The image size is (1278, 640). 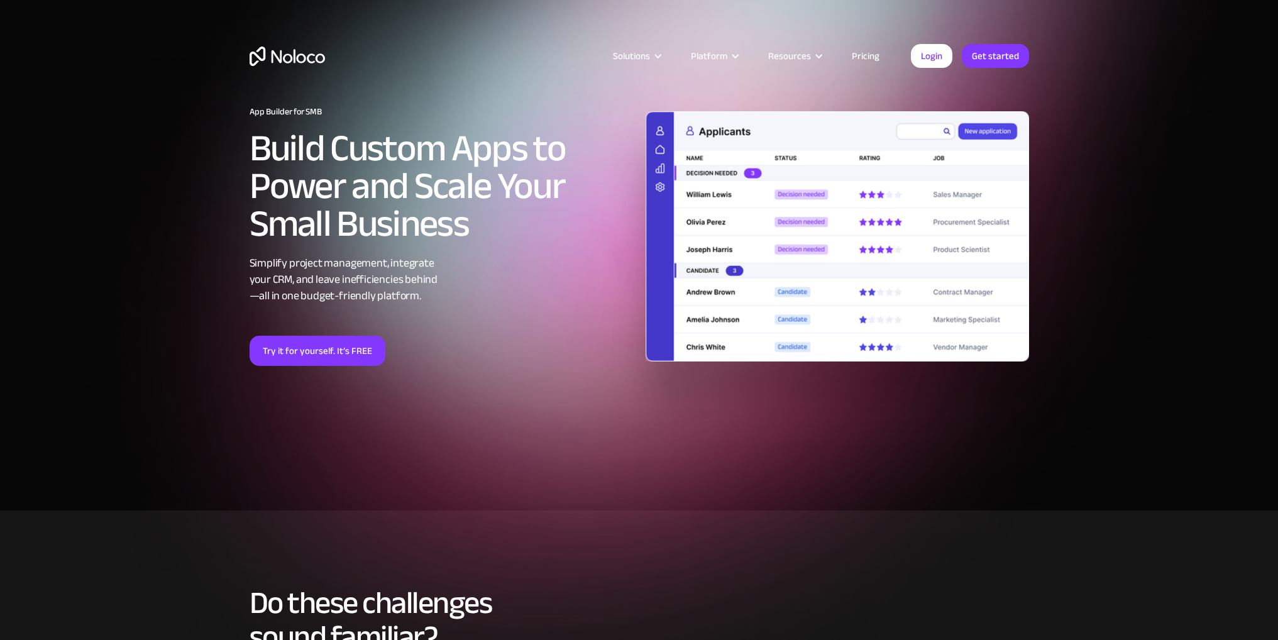 I want to click on a: home, so click(x=287, y=56).